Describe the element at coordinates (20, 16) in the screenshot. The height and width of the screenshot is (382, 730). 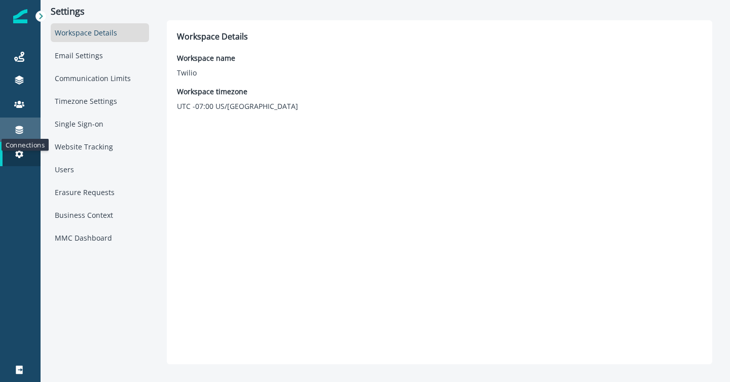
I see `img: Inflection` at that location.